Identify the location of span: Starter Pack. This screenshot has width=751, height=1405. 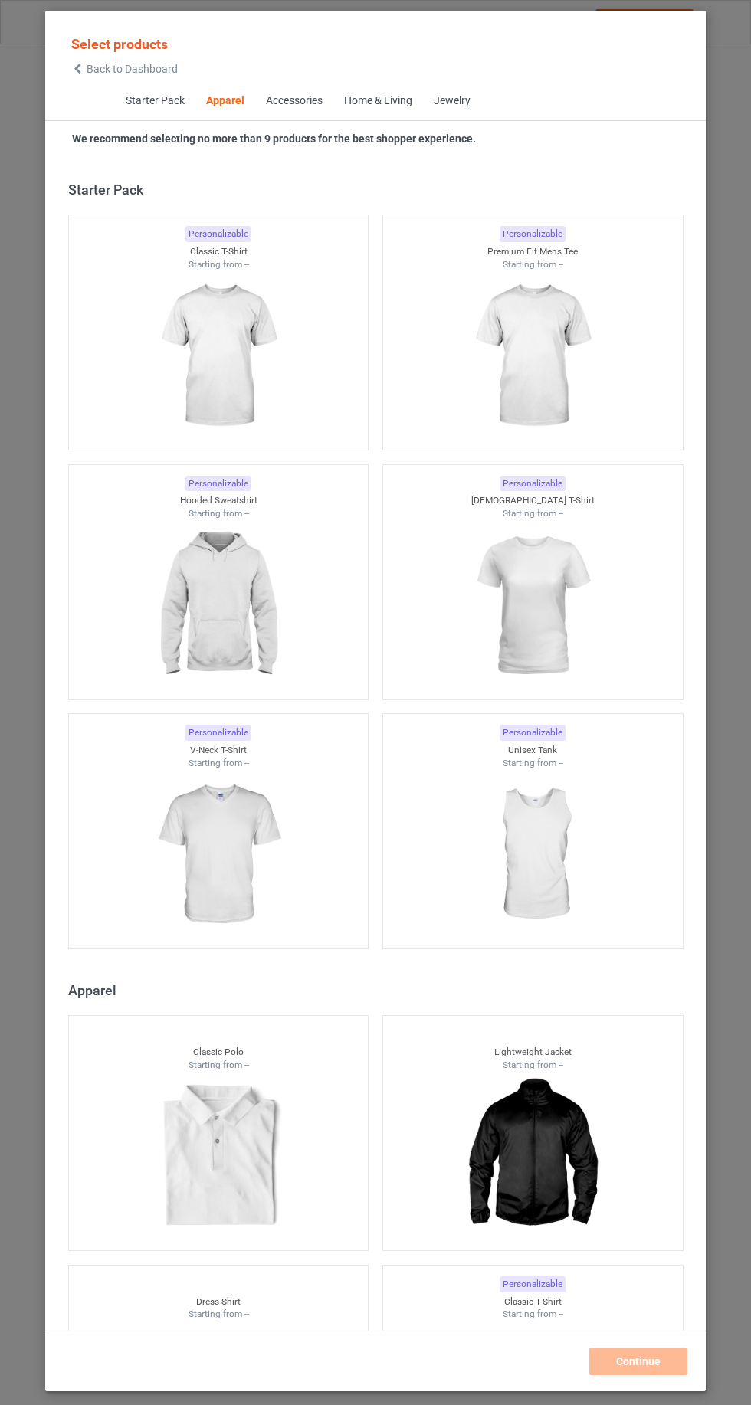
(154, 101).